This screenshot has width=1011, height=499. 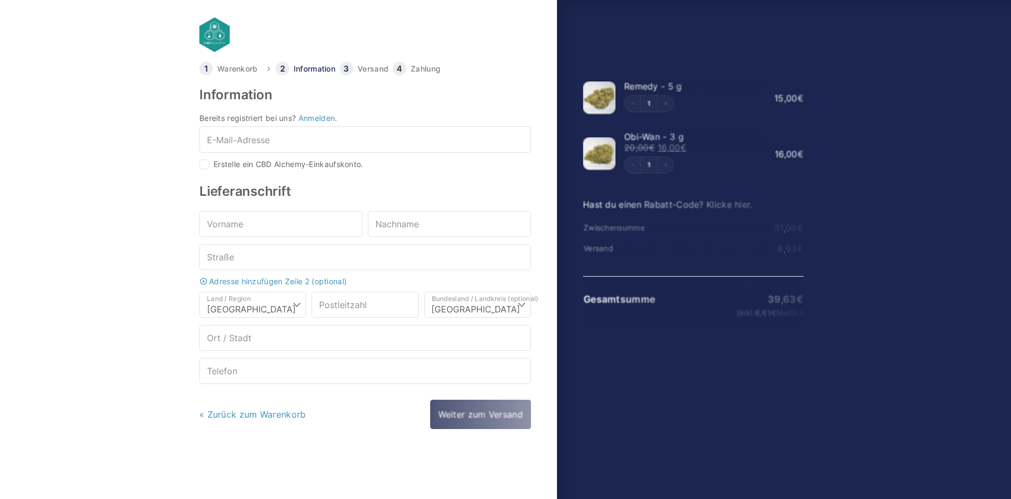 What do you see at coordinates (373, 69) in the screenshot?
I see `a: Versand` at bounding box center [373, 69].